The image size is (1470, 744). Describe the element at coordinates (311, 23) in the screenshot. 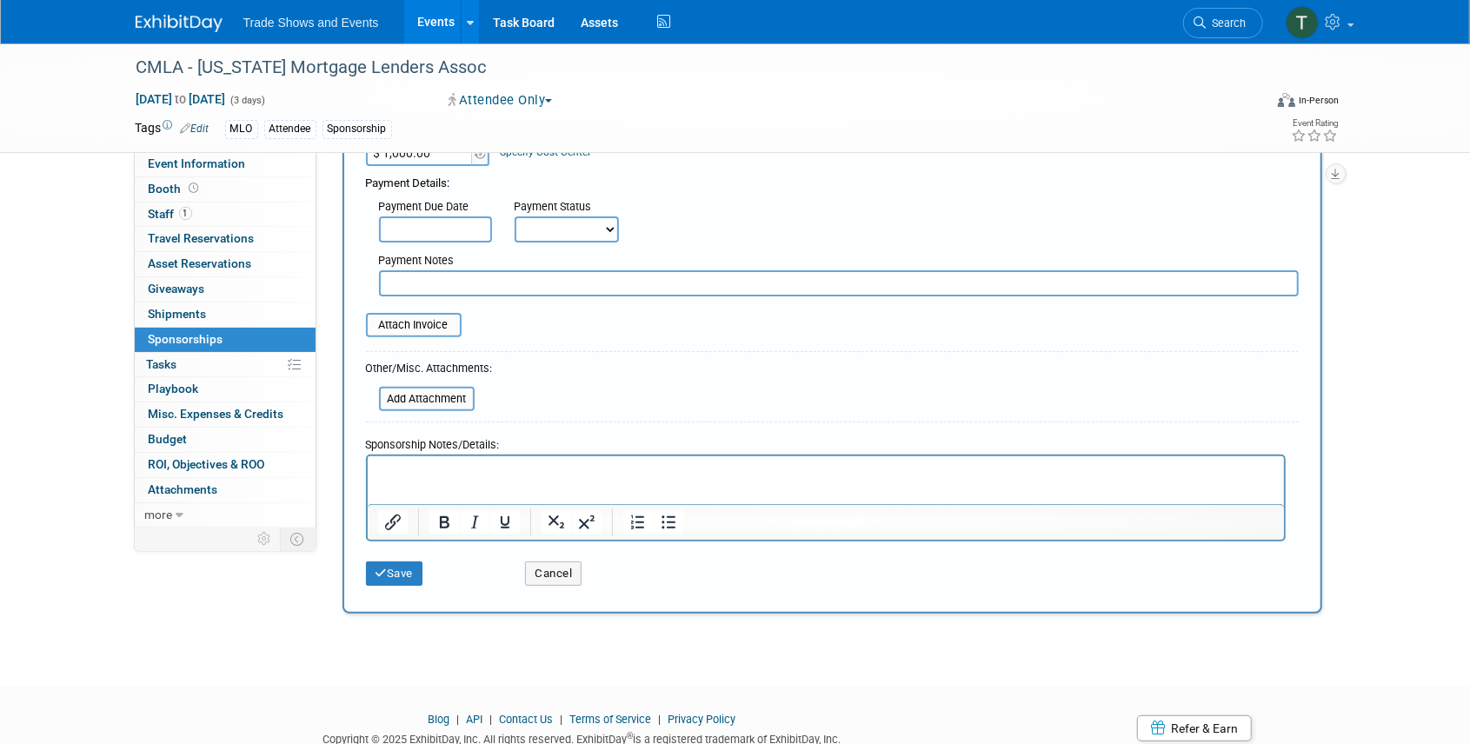

I see `span: Trade Shows and Events` at that location.